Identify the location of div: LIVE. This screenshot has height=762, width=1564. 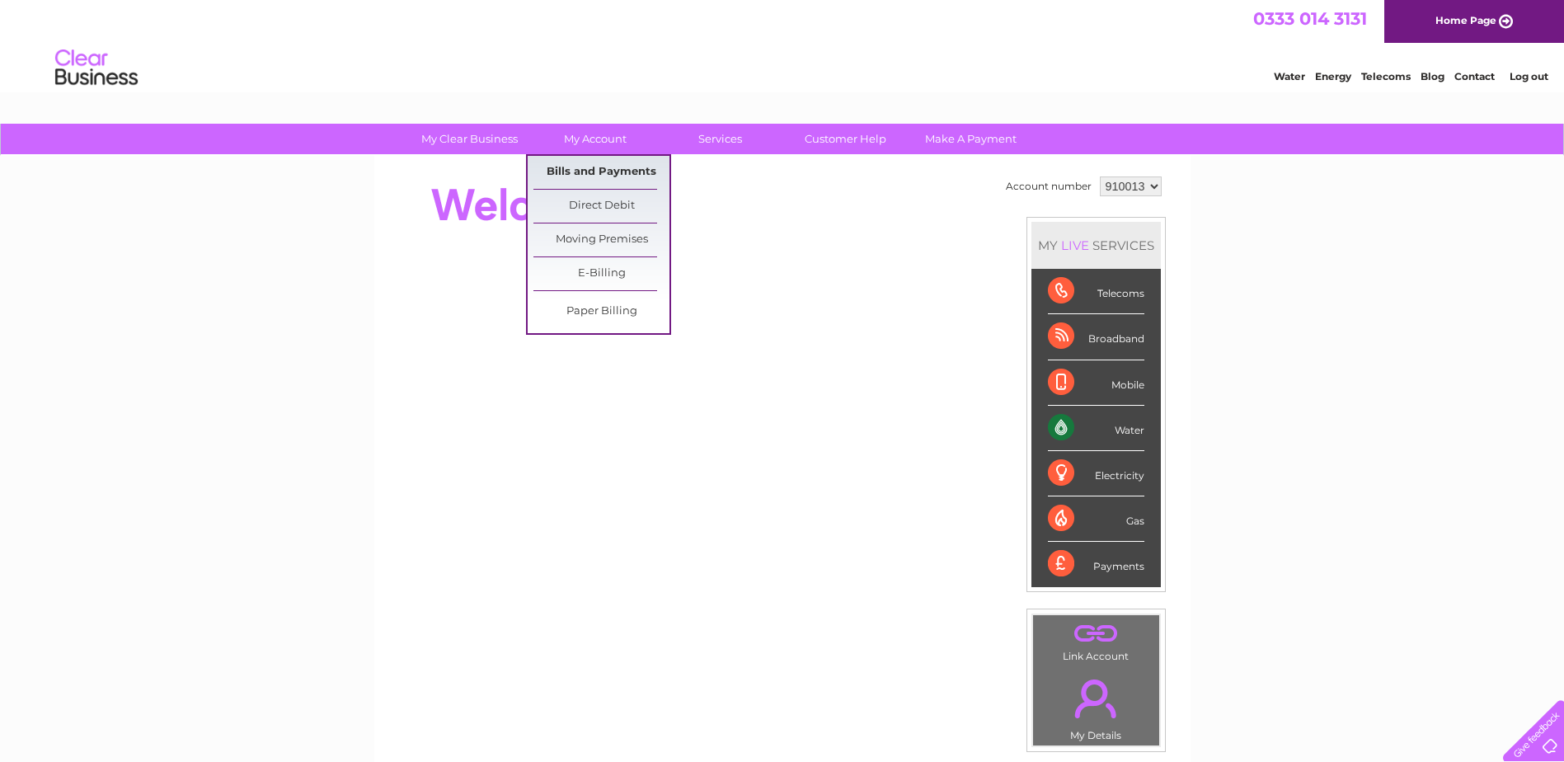
(1075, 245).